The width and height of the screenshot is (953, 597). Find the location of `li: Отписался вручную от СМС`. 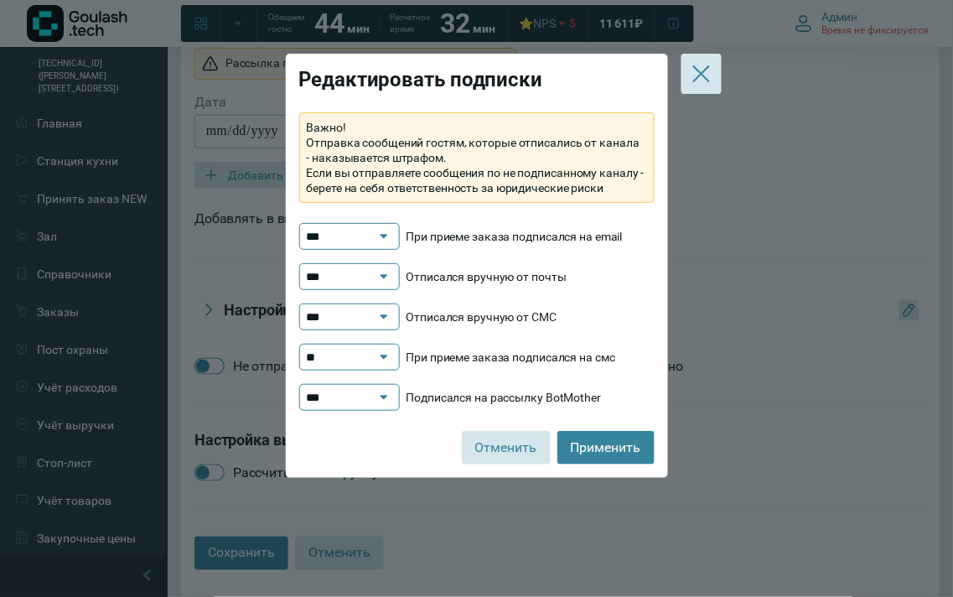

li: Отписался вручную от СМС is located at coordinates (477, 317).